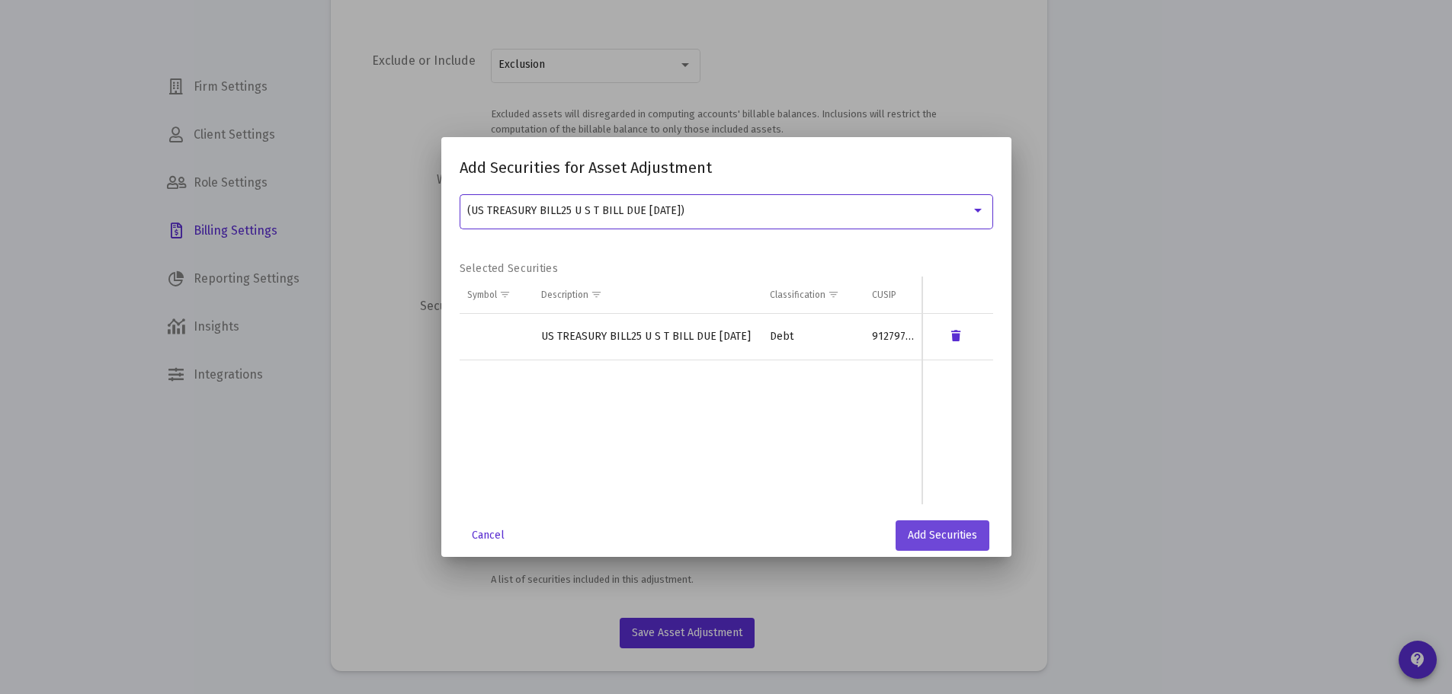 This screenshot has height=694, width=1452. What do you see at coordinates (726, 168) in the screenshot?
I see `h2: Add Securities for Asset Adjustment` at bounding box center [726, 168].